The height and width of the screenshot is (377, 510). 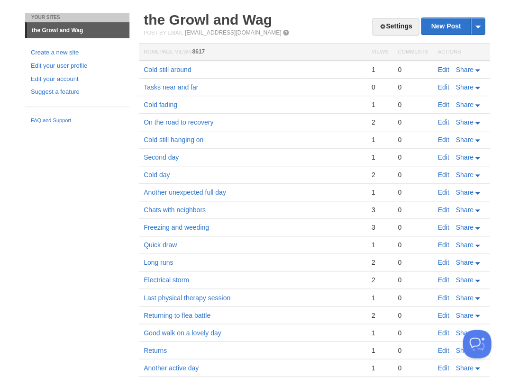 What do you see at coordinates (187, 298) in the screenshot?
I see `a: Last physical therapy session` at bounding box center [187, 298].